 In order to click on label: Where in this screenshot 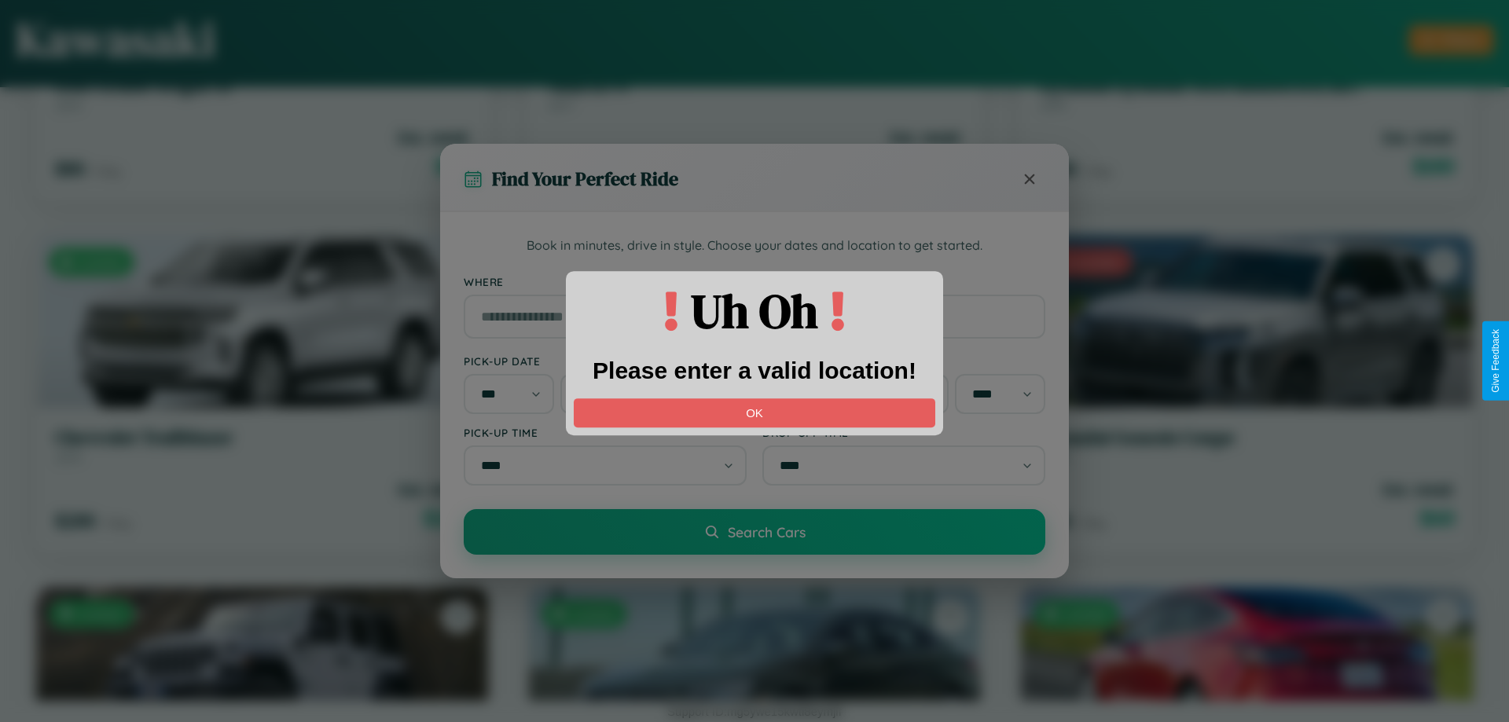, I will do `click(755, 281)`.